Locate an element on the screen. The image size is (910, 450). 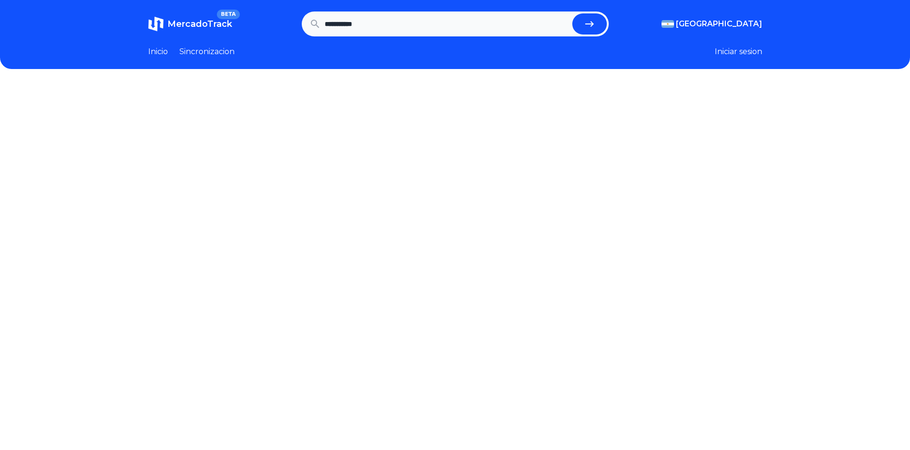
span: MercadoTrack is located at coordinates (200, 24).